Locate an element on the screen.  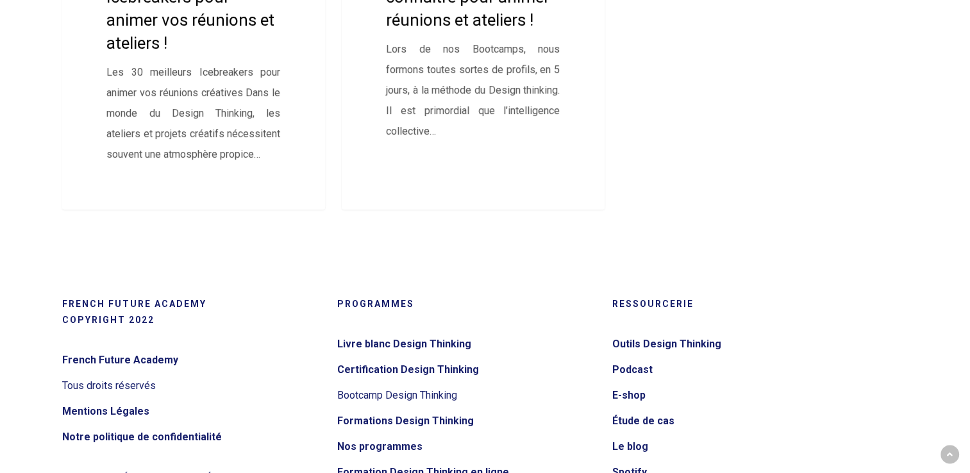
a: Le blog is located at coordinates (741, 447).